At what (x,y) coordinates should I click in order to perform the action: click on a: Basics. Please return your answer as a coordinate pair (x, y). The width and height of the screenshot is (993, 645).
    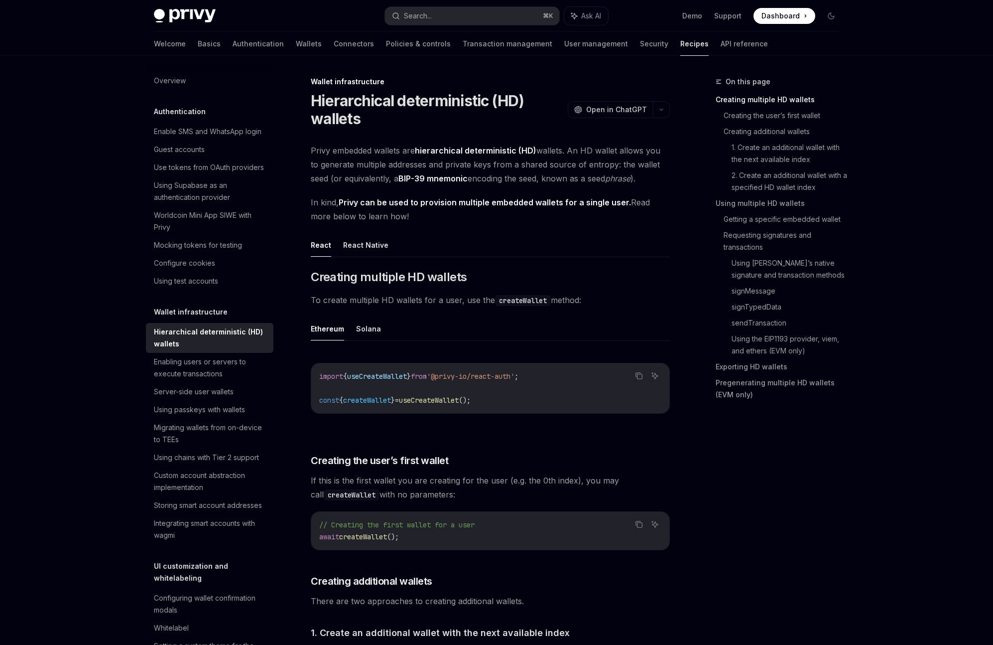
    Looking at the image, I should click on (209, 44).